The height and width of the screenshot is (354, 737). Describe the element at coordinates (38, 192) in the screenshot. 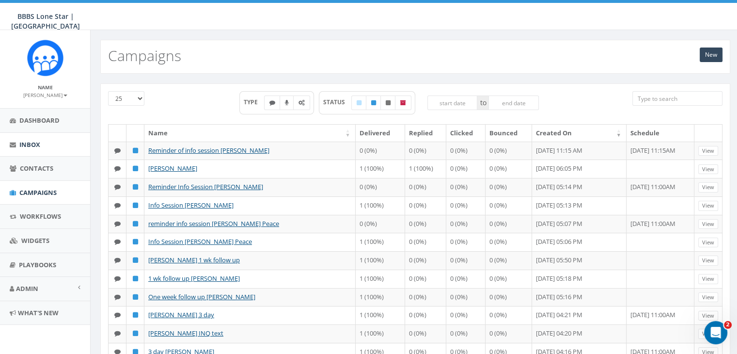

I see `span: Campaigns` at that location.